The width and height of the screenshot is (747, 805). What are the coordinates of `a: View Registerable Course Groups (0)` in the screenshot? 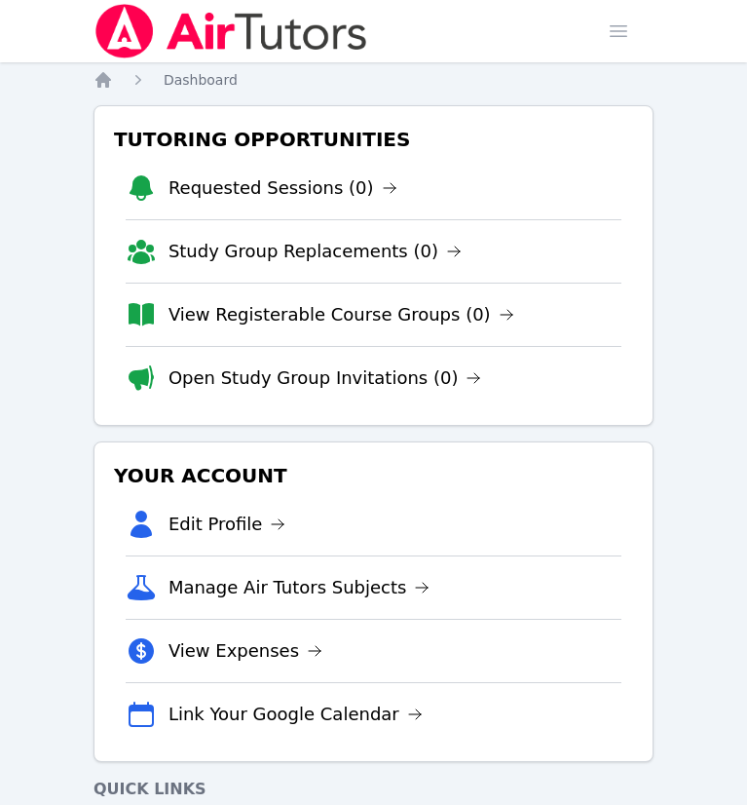 It's located at (341, 315).